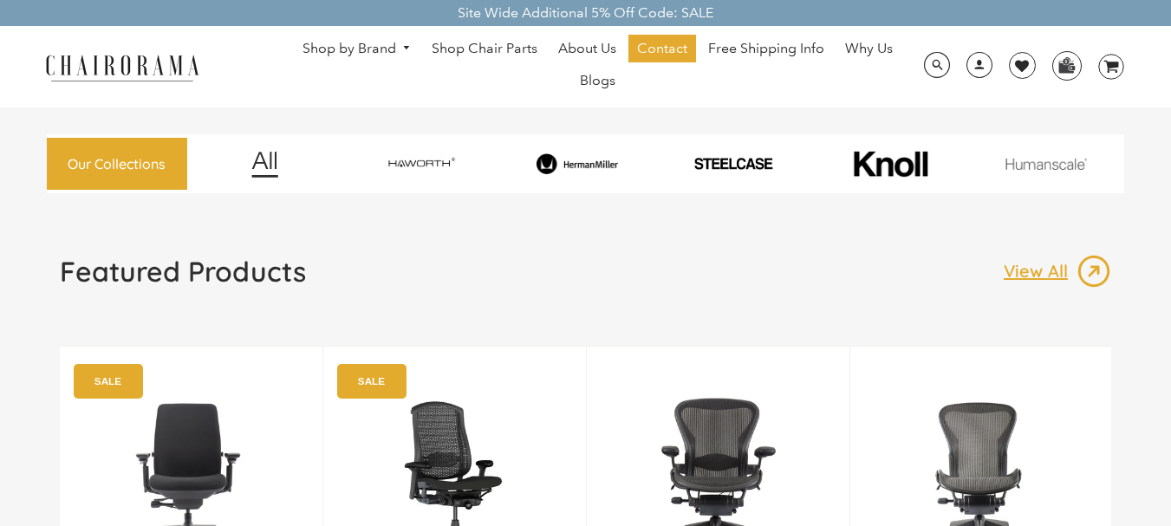 Image resolution: width=1171 pixels, height=526 pixels. Describe the element at coordinates (662, 49) in the screenshot. I see `a: Contact` at that location.